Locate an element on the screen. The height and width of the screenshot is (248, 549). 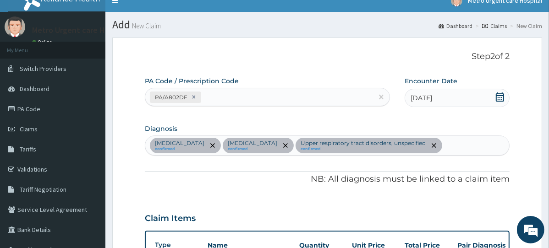
h3: Claim Items is located at coordinates (170, 219).